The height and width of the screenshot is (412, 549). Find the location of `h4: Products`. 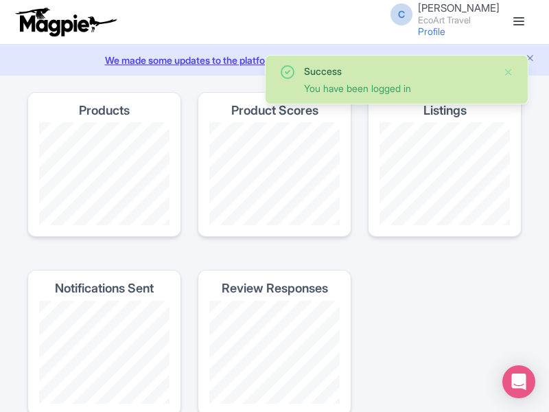

h4: Products is located at coordinates (104, 110).